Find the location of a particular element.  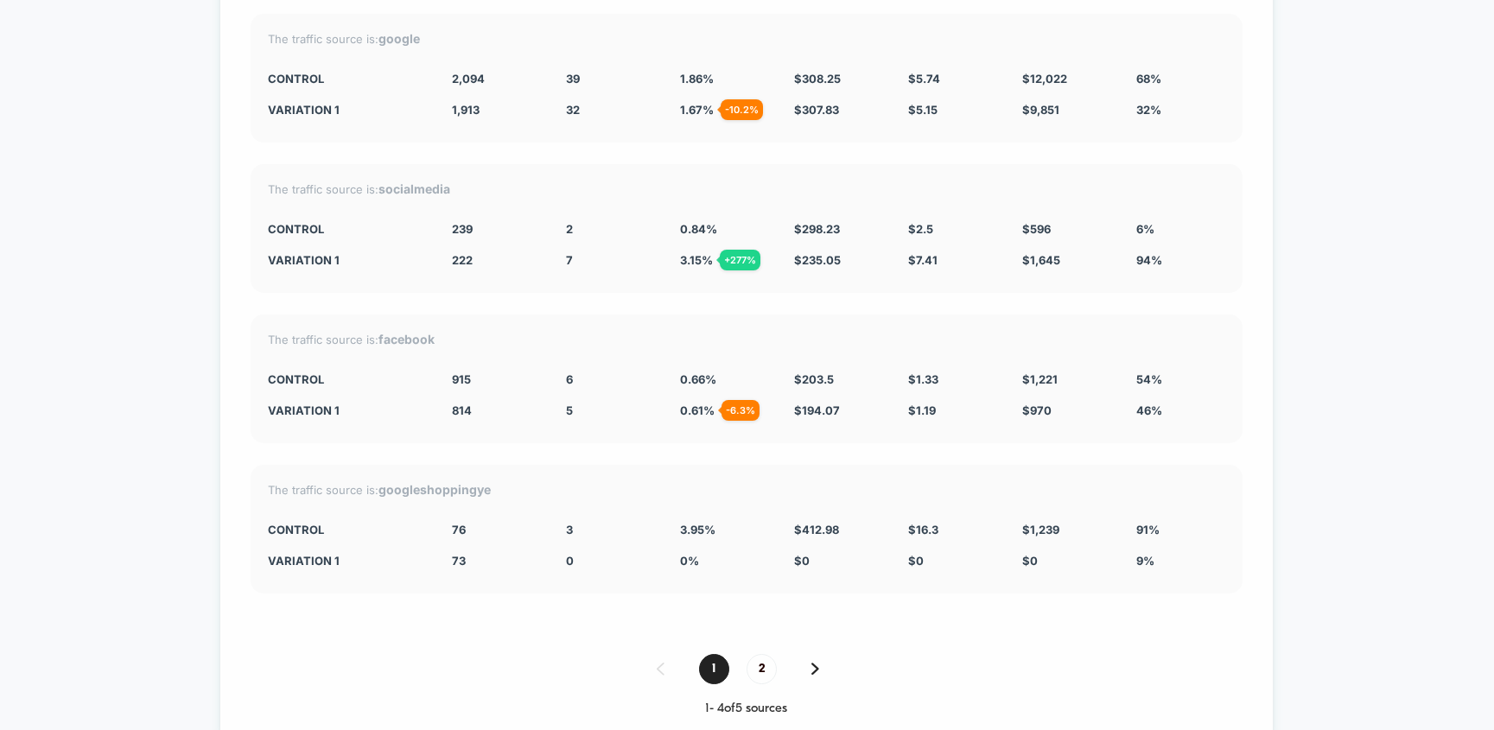

span: $ 2.5 is located at coordinates (920, 229).